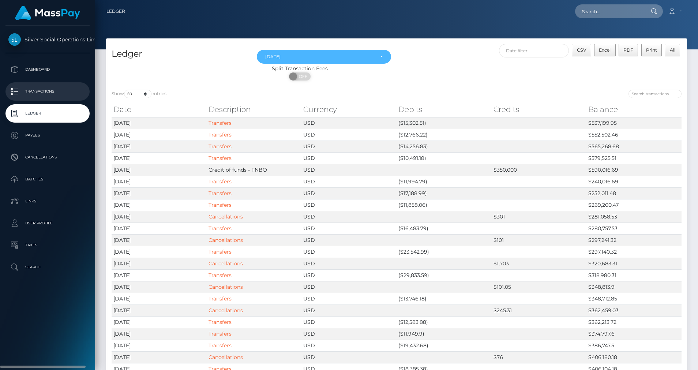 The width and height of the screenshot is (698, 370). What do you see at coordinates (48, 135) in the screenshot?
I see `a: Payees` at bounding box center [48, 135].